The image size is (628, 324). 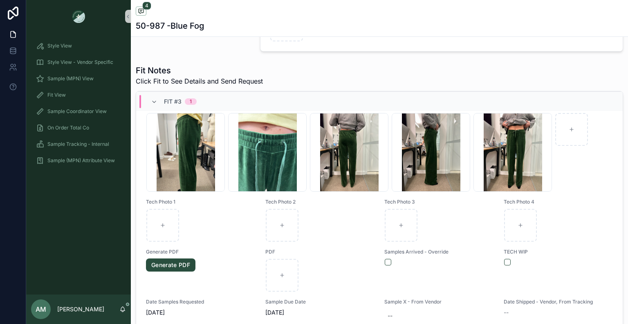 What do you see at coordinates (56, 95) in the screenshot?
I see `span: Fit View` at bounding box center [56, 95].